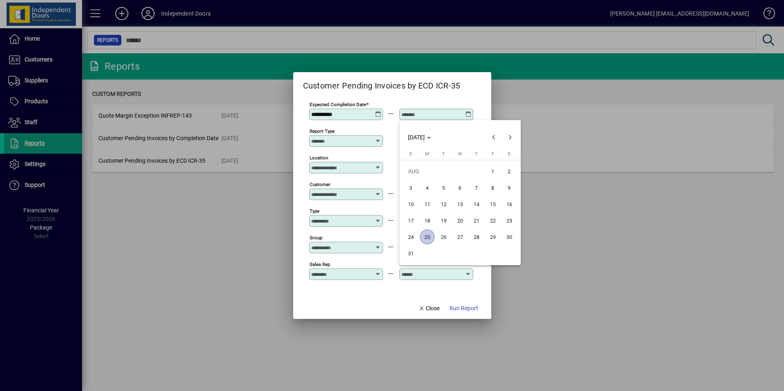 The width and height of the screenshot is (784, 391). I want to click on button: Fri Aug 01 2025, so click(493, 171).